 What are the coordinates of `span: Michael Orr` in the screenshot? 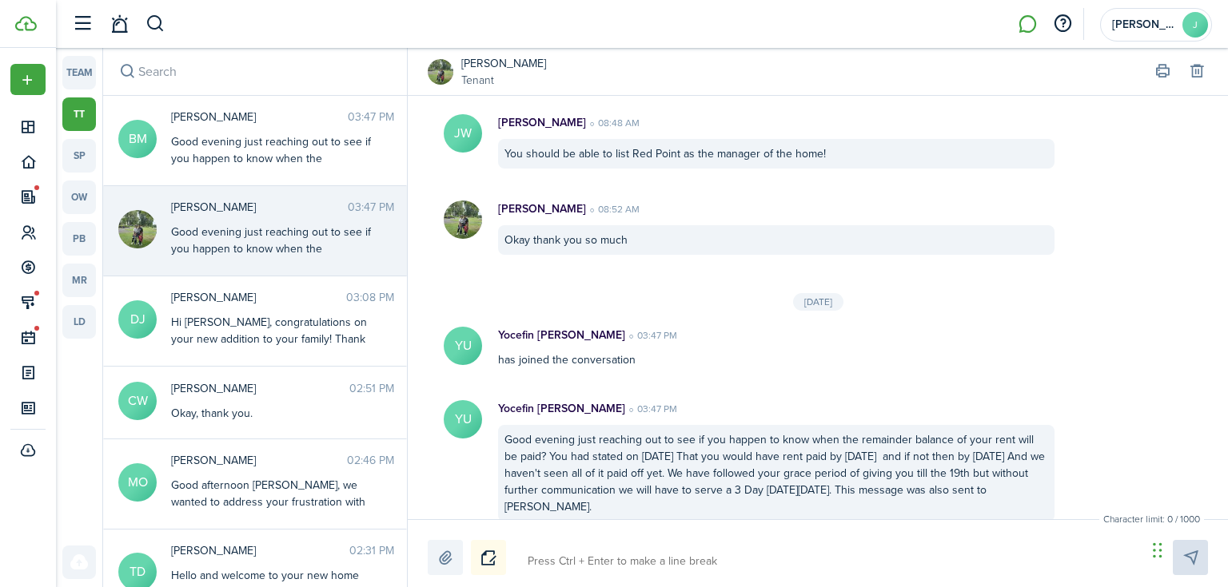 It's located at (259, 460).